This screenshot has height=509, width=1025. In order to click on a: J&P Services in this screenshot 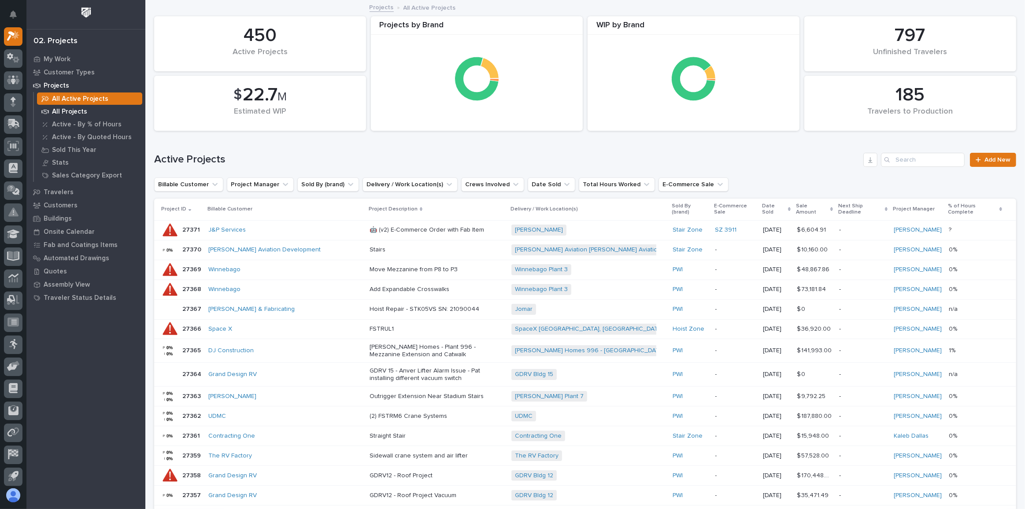, I will do `click(227, 230)`.